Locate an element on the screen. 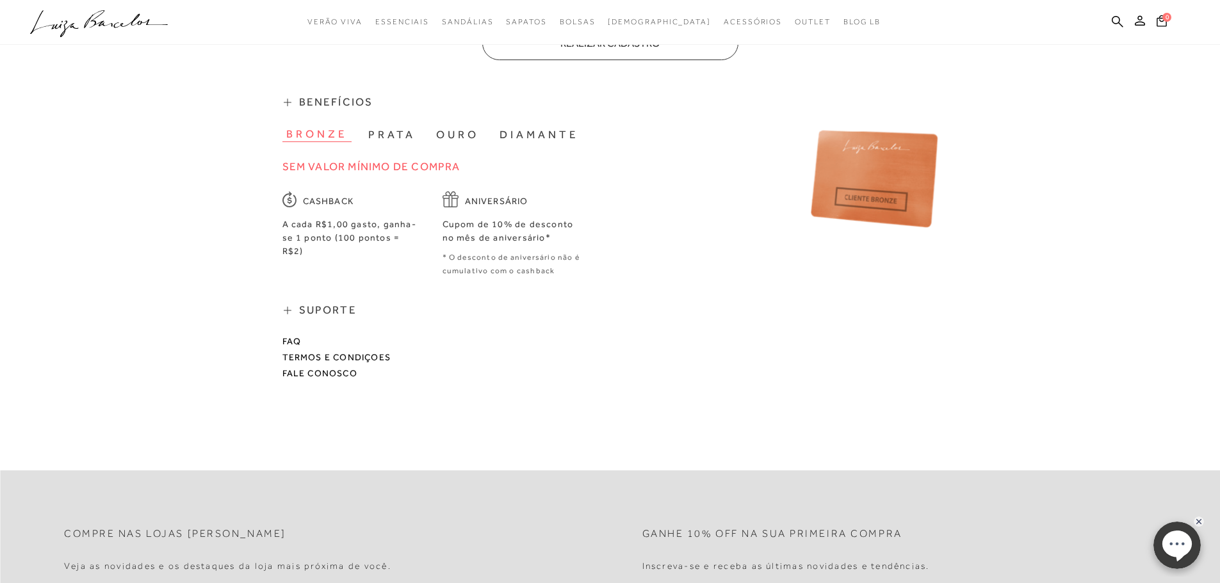  button: bronze is located at coordinates (317, 134).